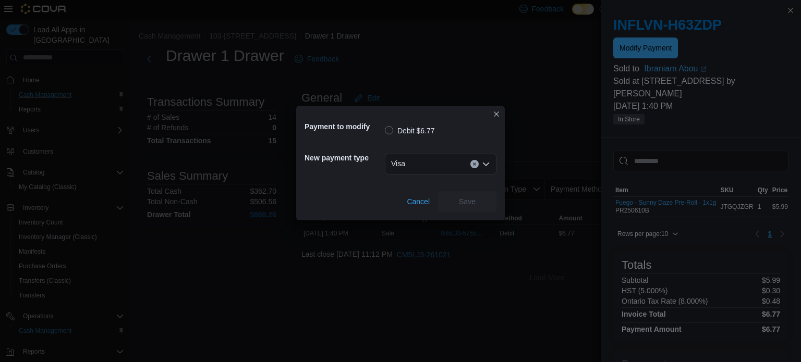 The image size is (801, 362). What do you see at coordinates (418, 202) in the screenshot?
I see `button: Cancel` at bounding box center [418, 202].